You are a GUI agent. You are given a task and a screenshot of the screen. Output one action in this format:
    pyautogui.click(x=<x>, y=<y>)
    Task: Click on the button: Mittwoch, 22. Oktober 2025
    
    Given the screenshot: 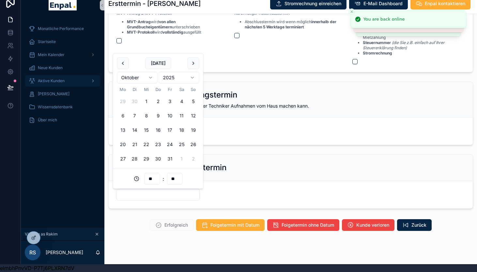 What is the action you would take?
    pyautogui.click(x=147, y=145)
    